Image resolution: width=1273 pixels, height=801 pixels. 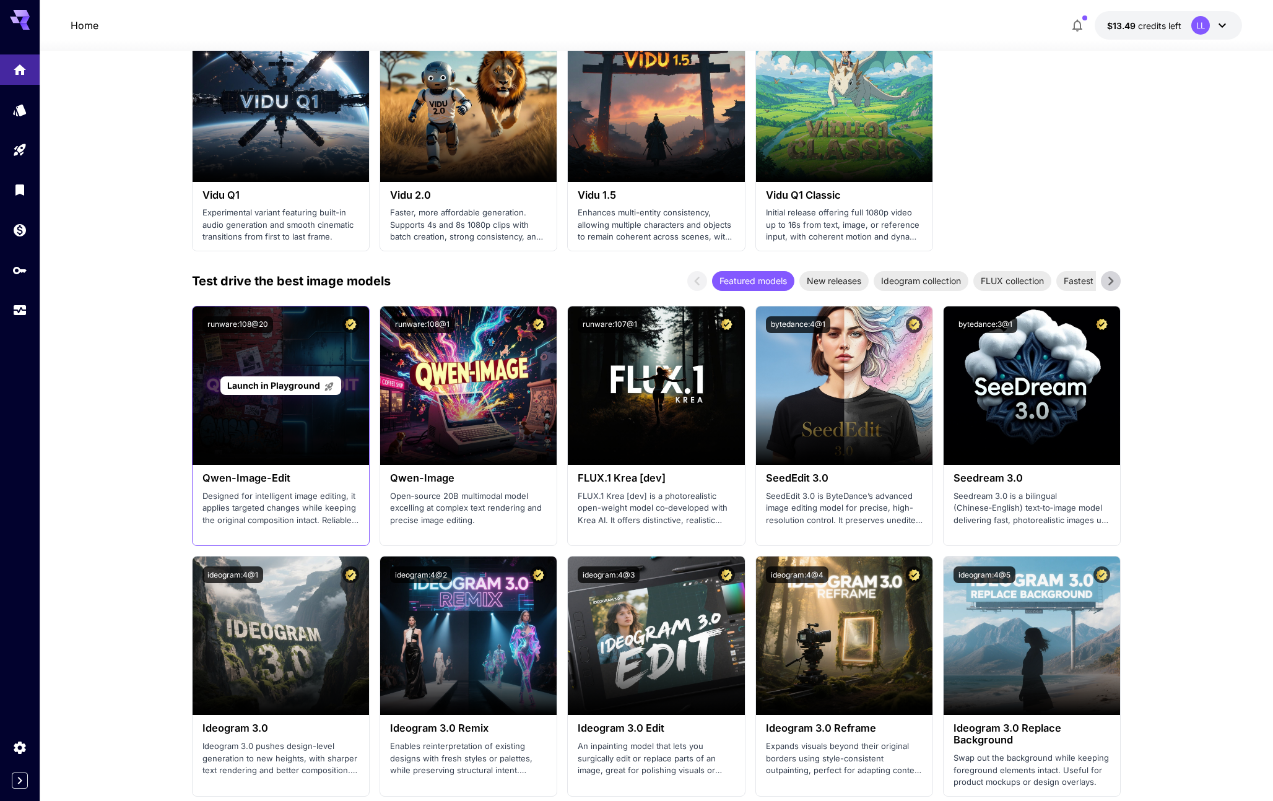 What do you see at coordinates (20, 270) in the screenshot?
I see `div: API Keys` at bounding box center [20, 270].